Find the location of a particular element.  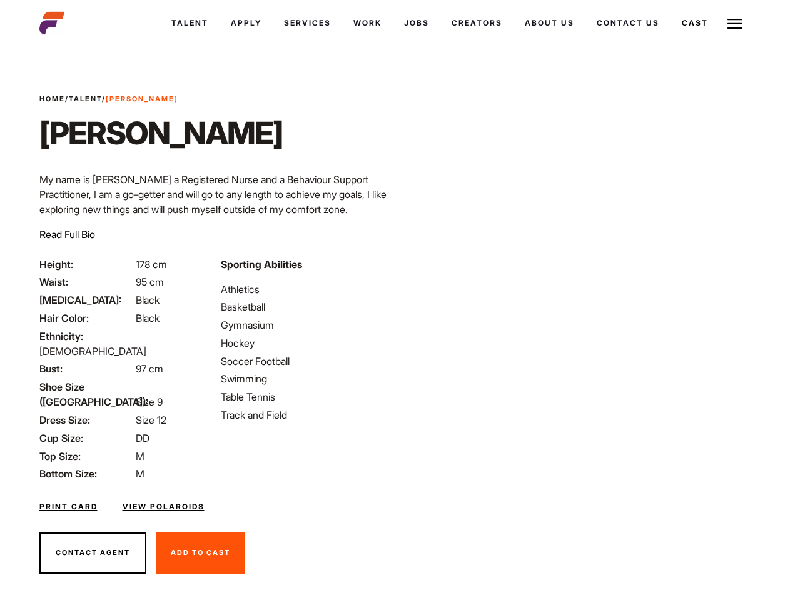

span: Top Size: is located at coordinates (86, 457).